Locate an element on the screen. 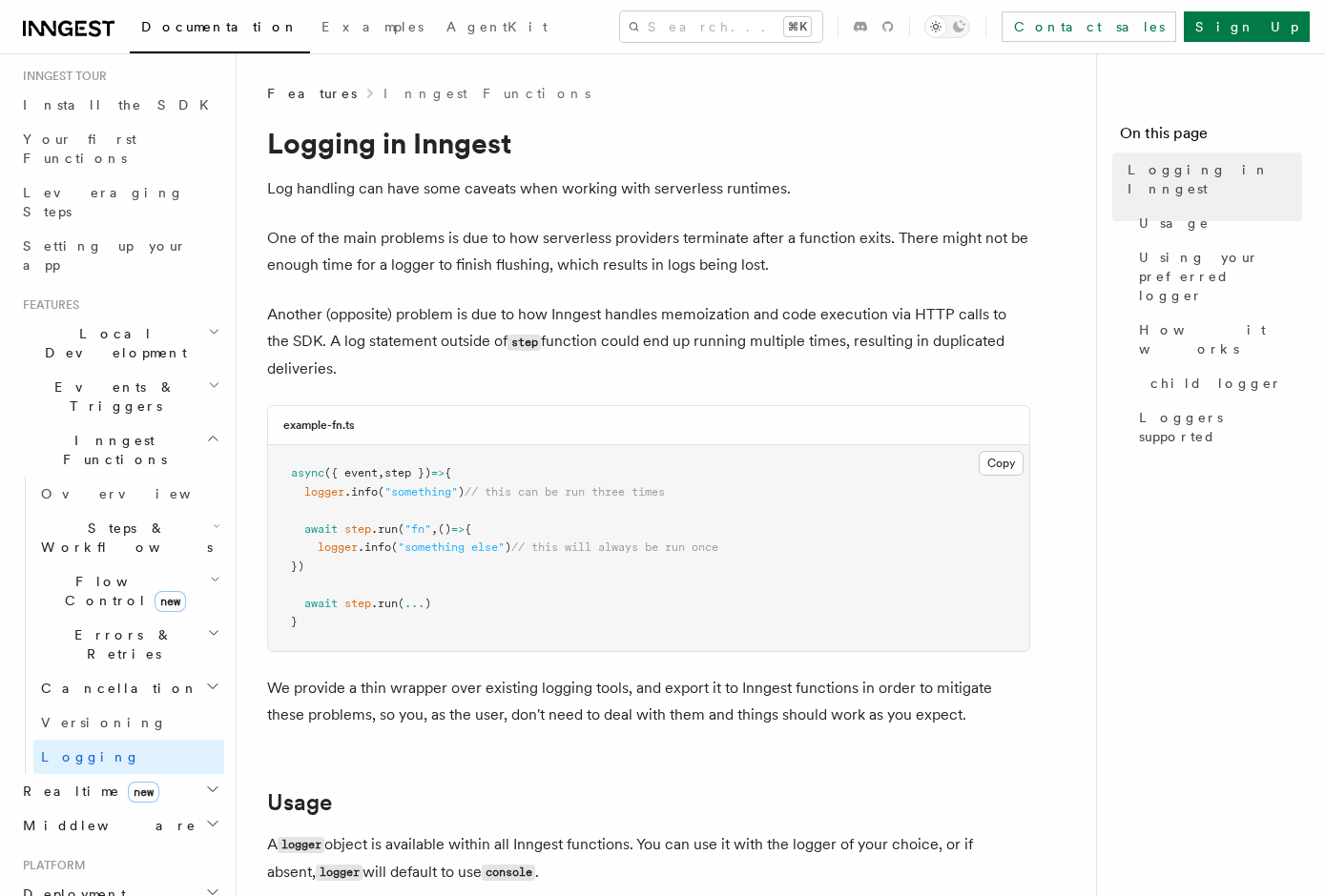 Image resolution: width=1325 pixels, height=896 pixels. p: Another (opposite) problem is due to how Inngest handles memoization and code execution via HTTP ... is located at coordinates (649, 341).